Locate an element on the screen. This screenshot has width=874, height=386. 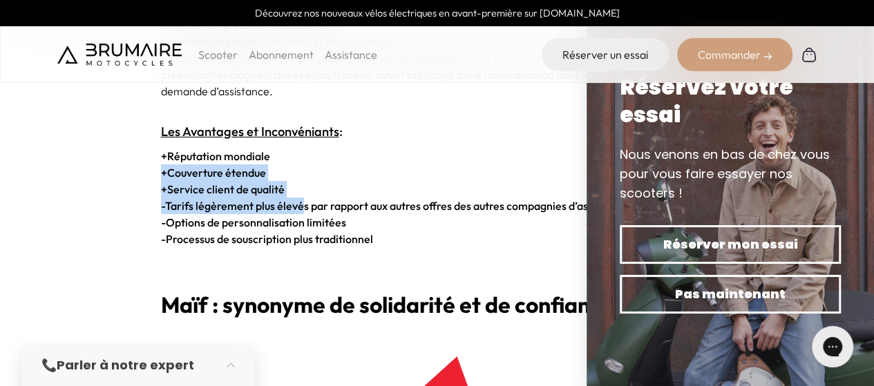
strong: Tarifs légèrement plus élevés par rapport aux autres offres des autres compagnies d’assurance. is located at coordinates (395, 206).